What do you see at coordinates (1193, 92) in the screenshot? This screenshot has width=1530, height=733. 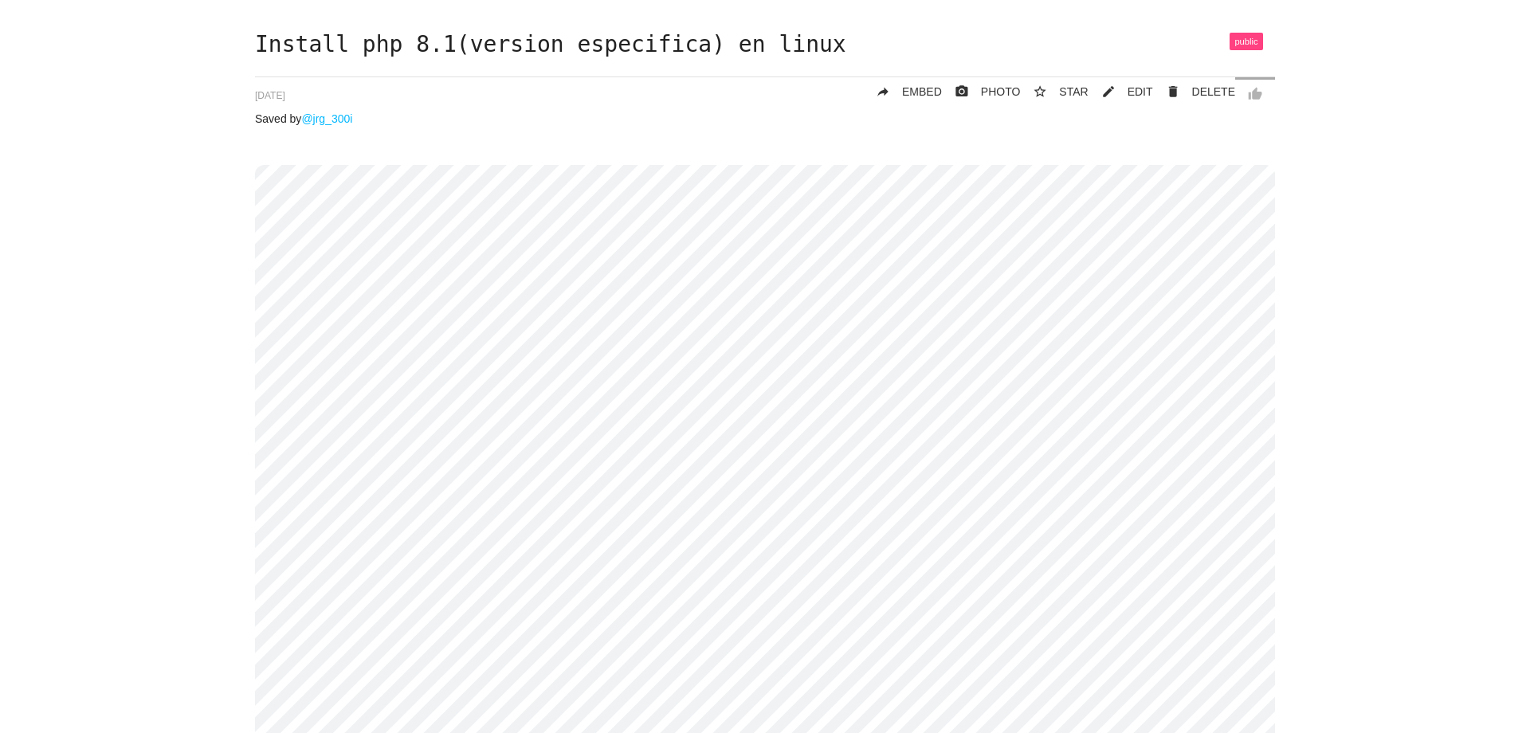 I see `a: Delete Post` at bounding box center [1193, 92].